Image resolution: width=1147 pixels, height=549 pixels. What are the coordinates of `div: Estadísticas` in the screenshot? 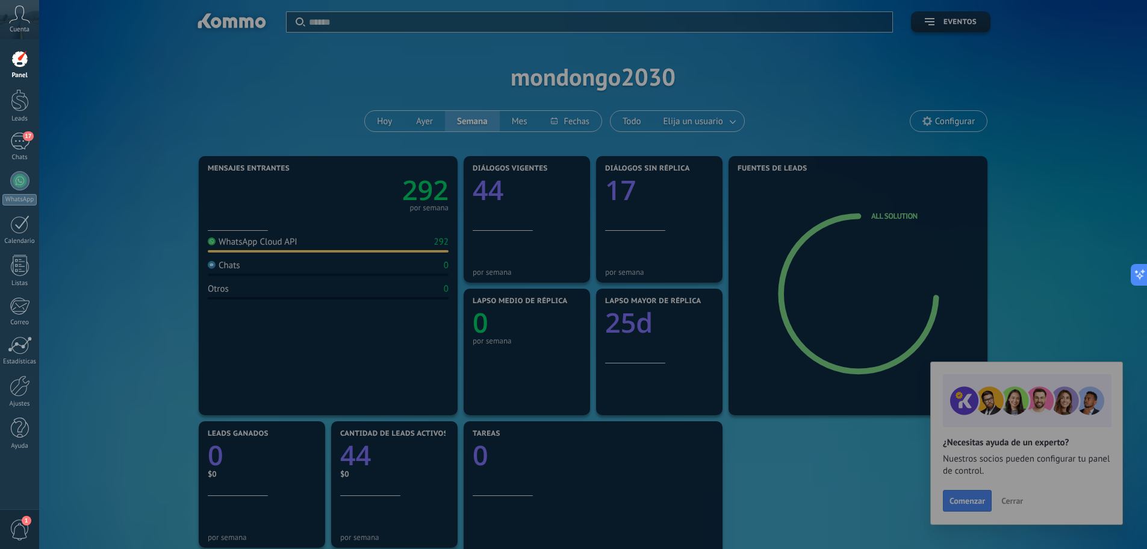 It's located at (20, 361).